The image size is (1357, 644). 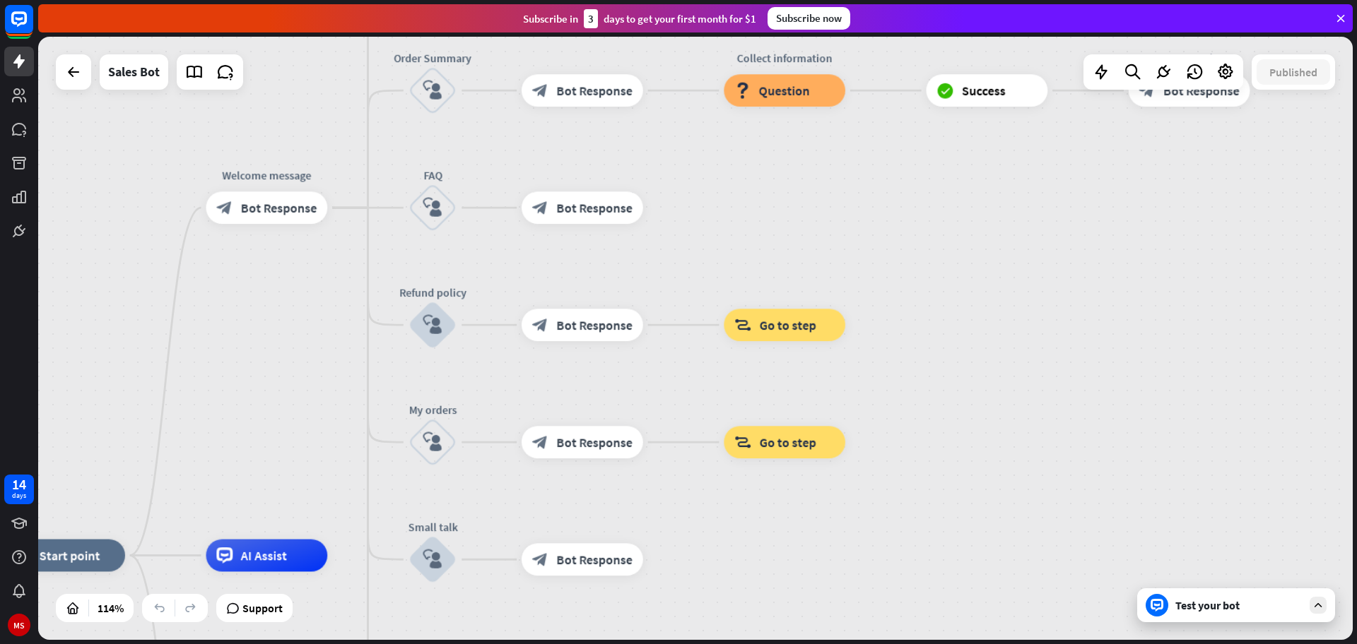 What do you see at coordinates (134, 72) in the screenshot?
I see `div: Sales Bot` at bounding box center [134, 72].